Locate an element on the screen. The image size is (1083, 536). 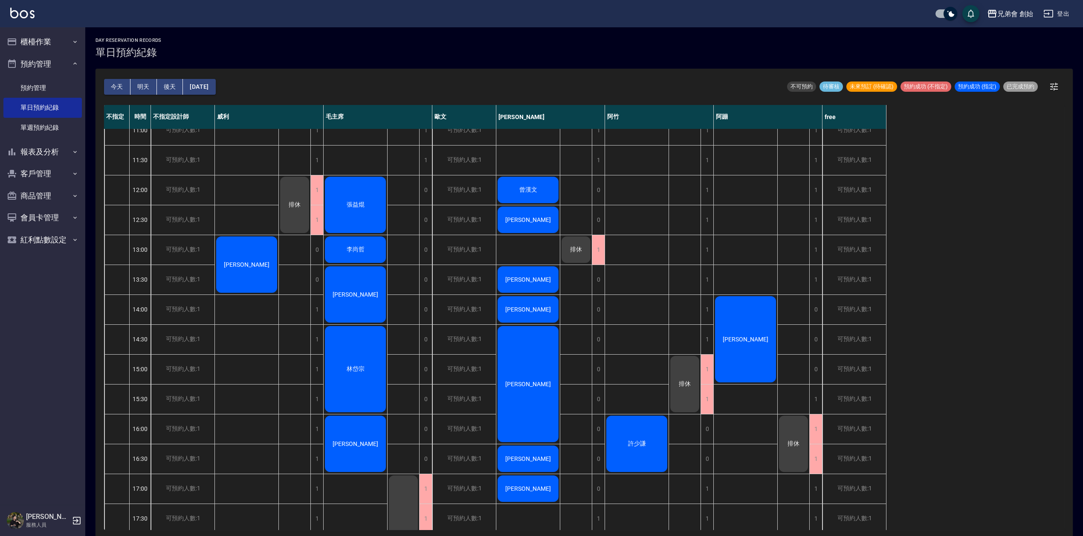
span: 曾漢文 is located at coordinates (528, 190).